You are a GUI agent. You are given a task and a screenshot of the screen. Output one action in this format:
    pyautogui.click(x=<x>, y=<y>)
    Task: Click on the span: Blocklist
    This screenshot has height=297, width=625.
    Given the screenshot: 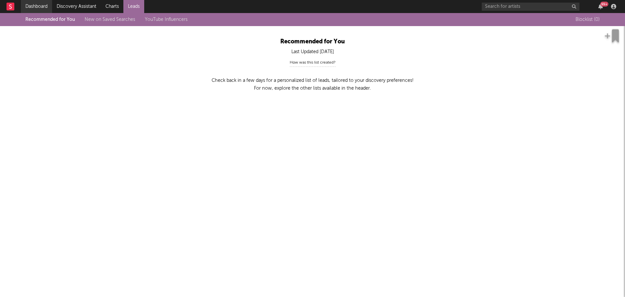 What is the action you would take?
    pyautogui.click(x=588, y=20)
    